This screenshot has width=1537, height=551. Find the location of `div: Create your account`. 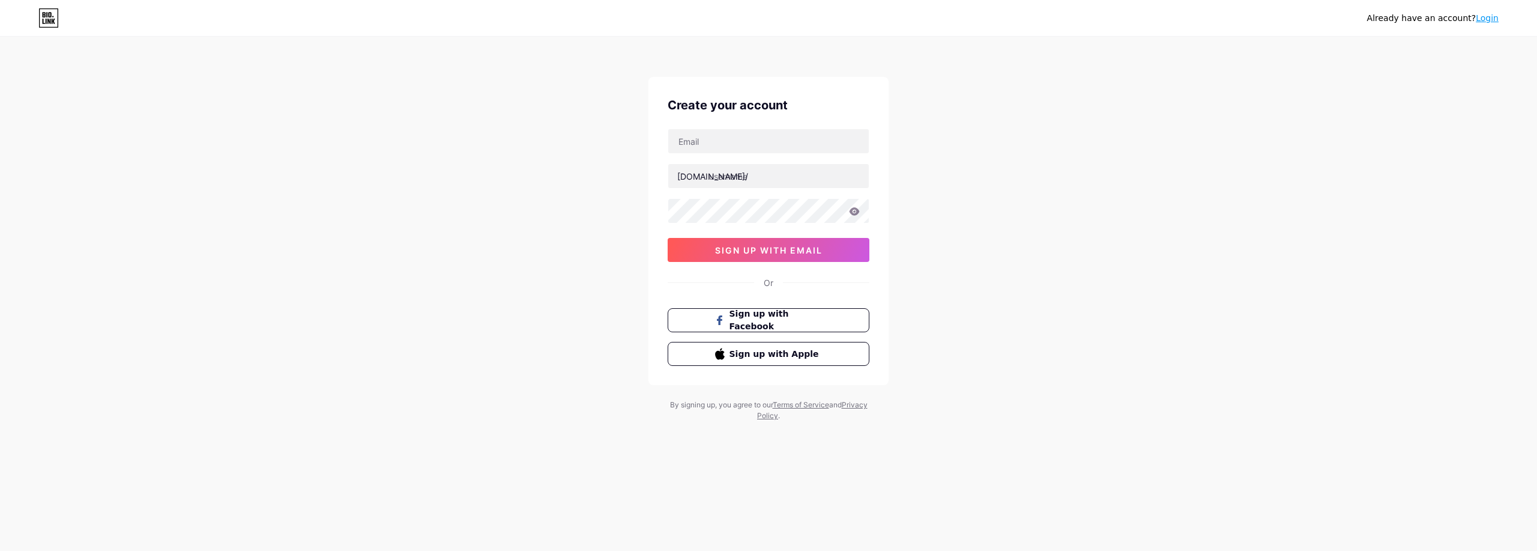

div: Create your account is located at coordinates (768, 105).